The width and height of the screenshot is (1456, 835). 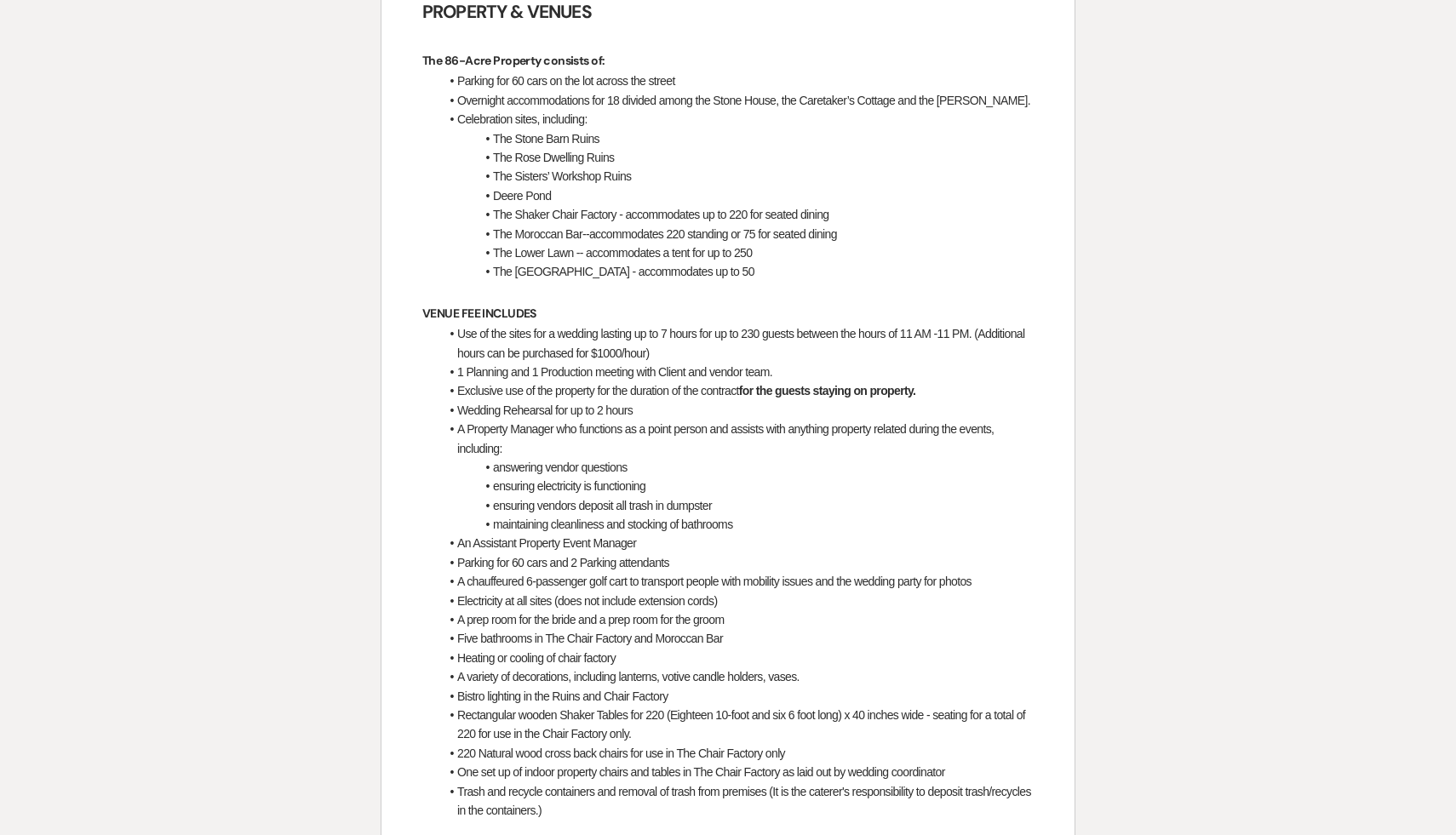 I want to click on li: Trash and recycle containers and removal of trash from premises (It is the caterer's responsibili..., so click(x=736, y=801).